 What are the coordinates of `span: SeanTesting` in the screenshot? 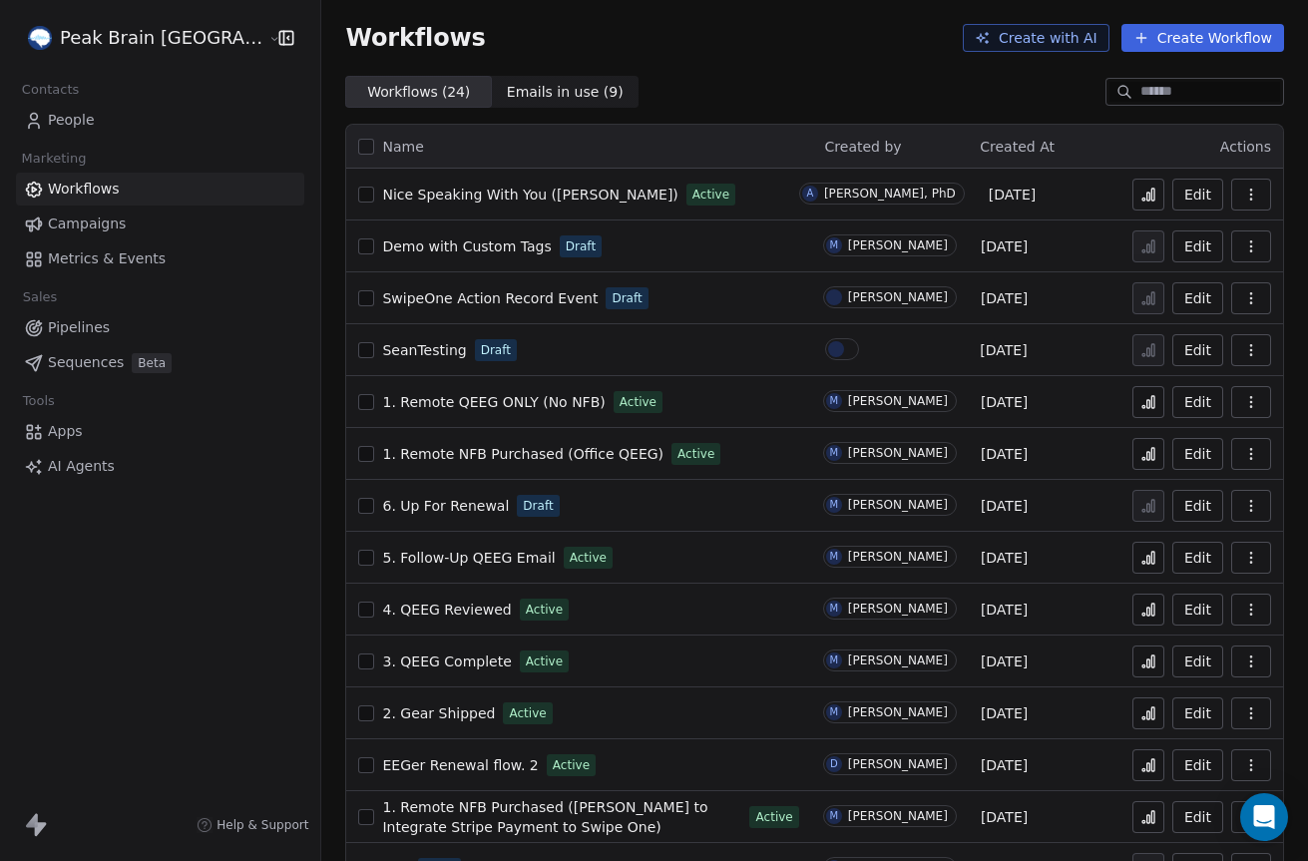 It's located at (424, 350).